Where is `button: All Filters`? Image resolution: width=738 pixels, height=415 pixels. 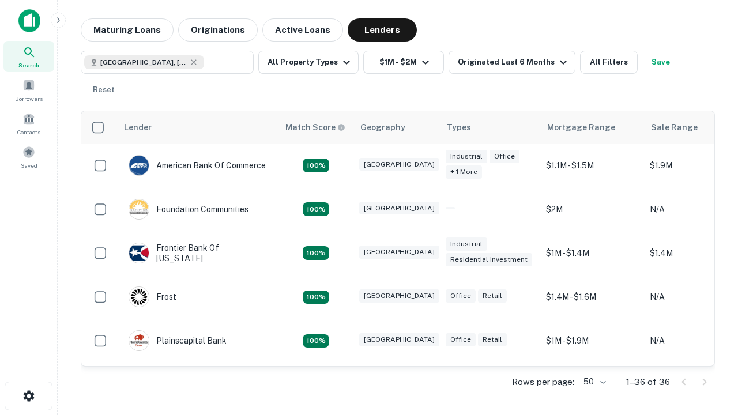
button: All Filters is located at coordinates (609, 62).